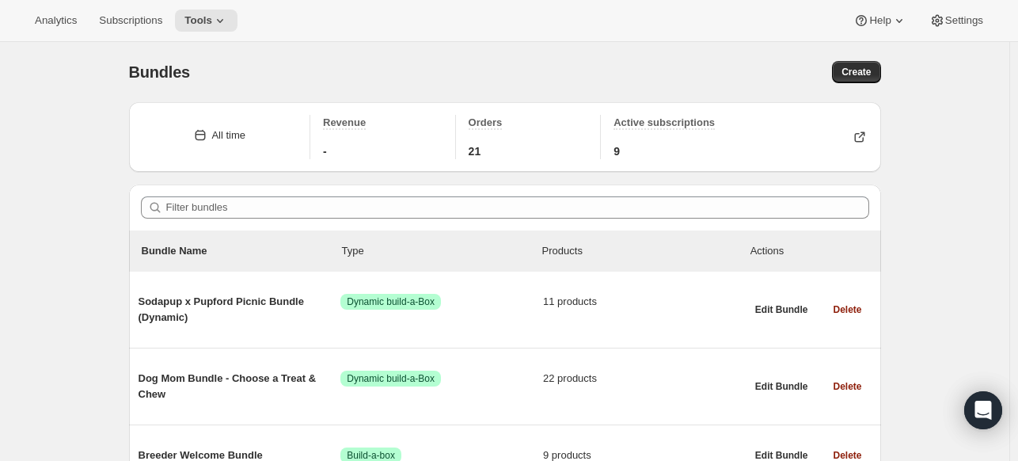  I want to click on span: Bundles, so click(160, 72).